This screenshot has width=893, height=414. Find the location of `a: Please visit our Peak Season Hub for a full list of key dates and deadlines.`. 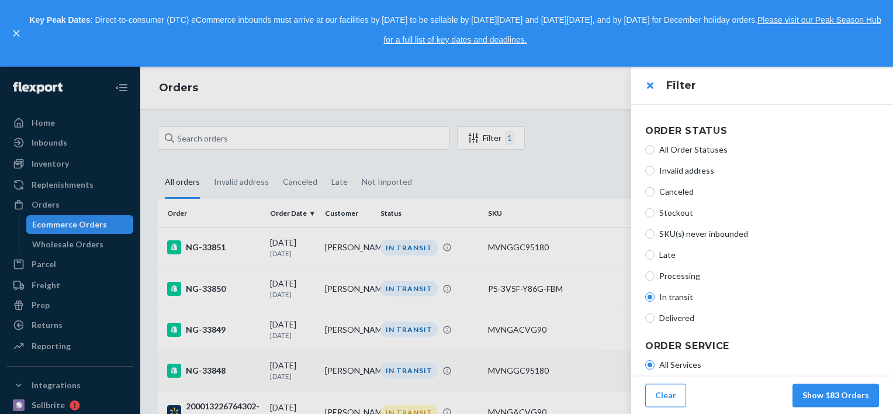

a: Please visit our Peak Season Hub for a full list of key dates and deadlines. is located at coordinates (632, 30).